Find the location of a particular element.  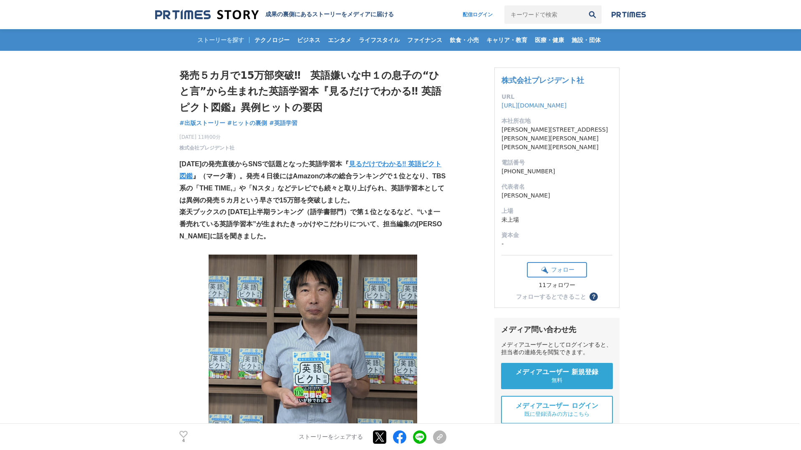

dt: 上場 is located at coordinates (557, 211).